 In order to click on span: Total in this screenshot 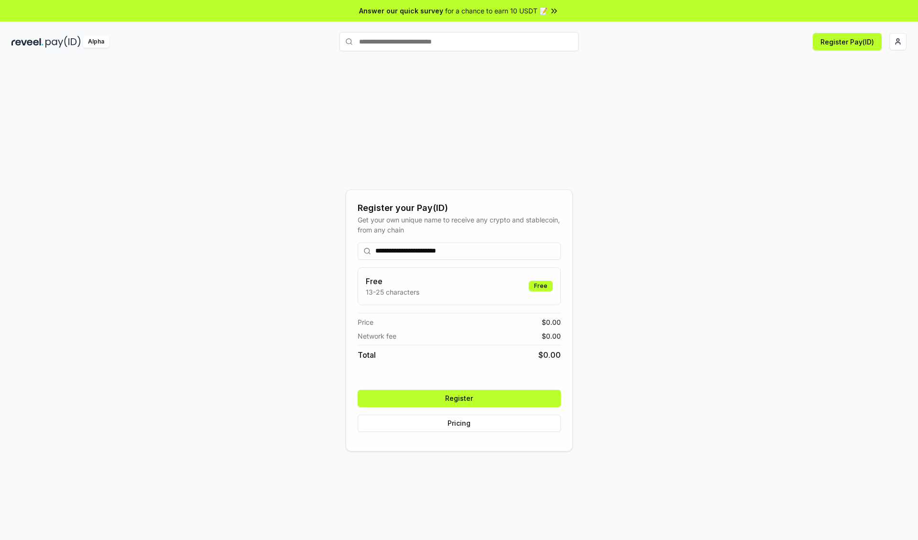, I will do `click(367, 355)`.